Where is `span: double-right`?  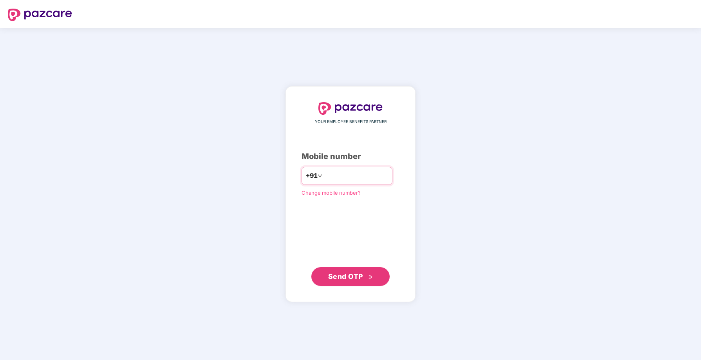
span: double-right is located at coordinates (371, 277).